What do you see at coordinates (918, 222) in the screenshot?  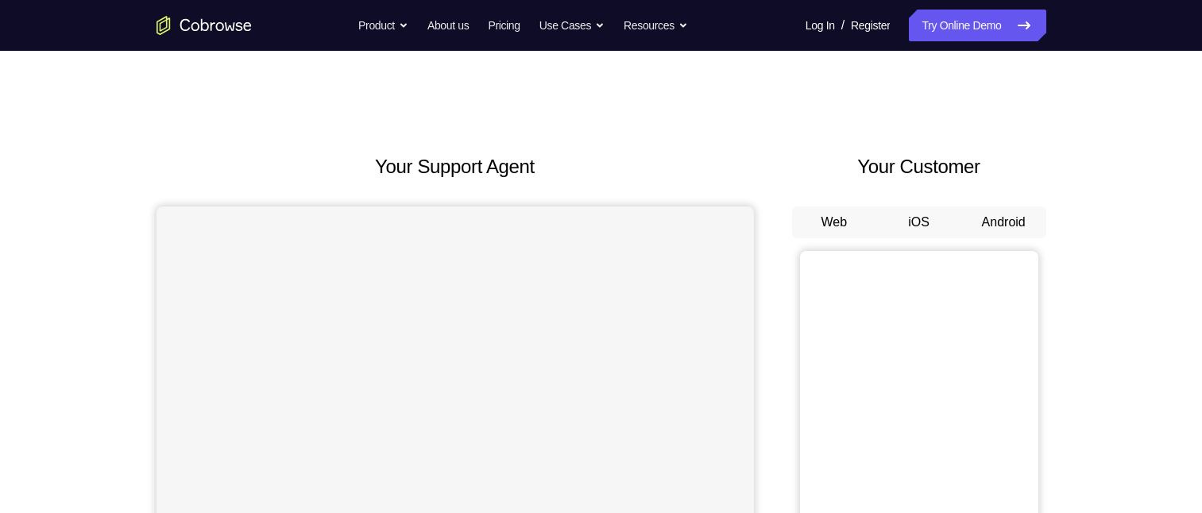 I see `button: iOS` at bounding box center [918, 222].